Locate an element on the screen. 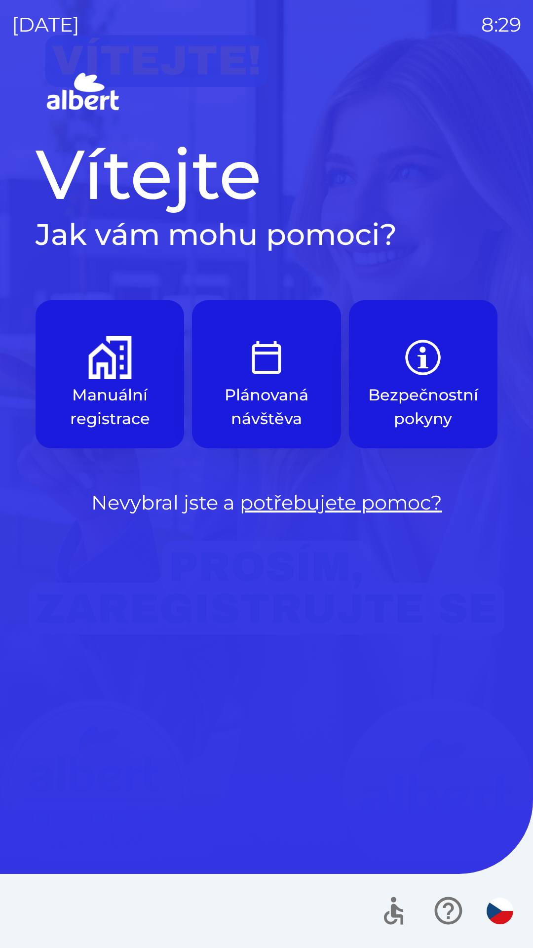 This screenshot has height=948, width=533. p: Bezpečnostní pokyny is located at coordinates (423, 407).